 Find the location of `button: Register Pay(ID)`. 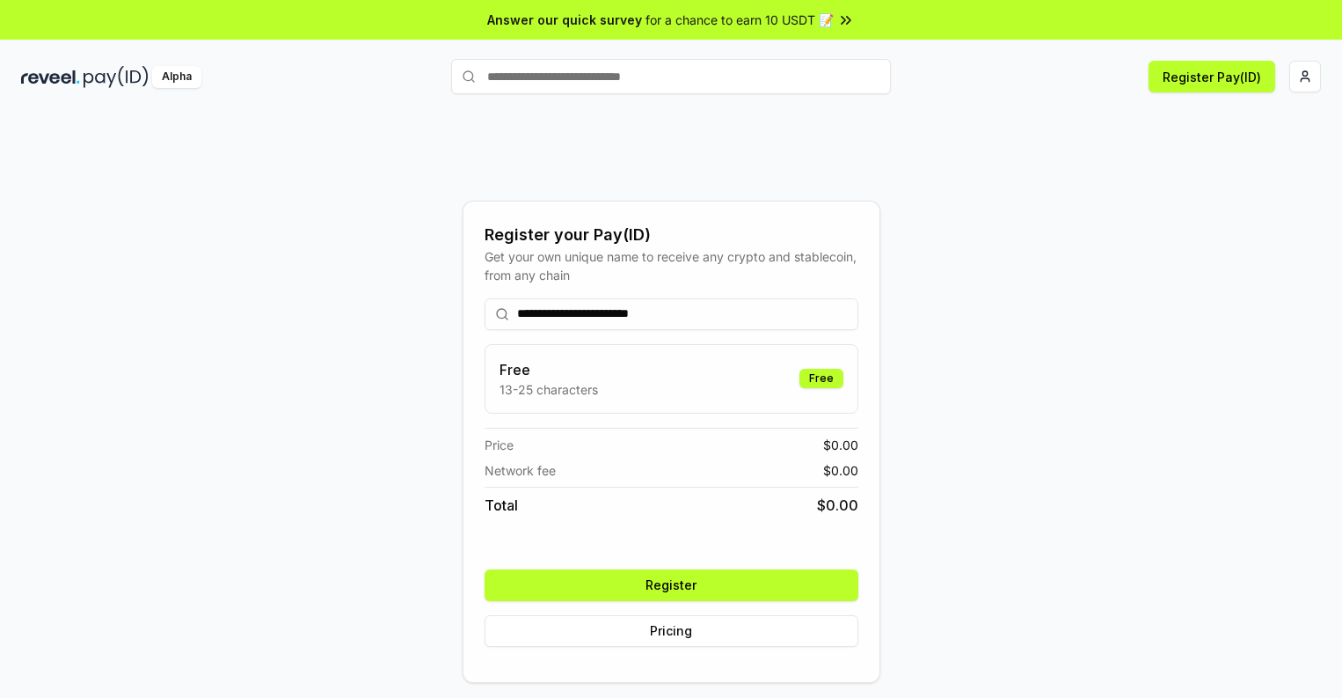

button: Register Pay(ID) is located at coordinates (1212, 77).